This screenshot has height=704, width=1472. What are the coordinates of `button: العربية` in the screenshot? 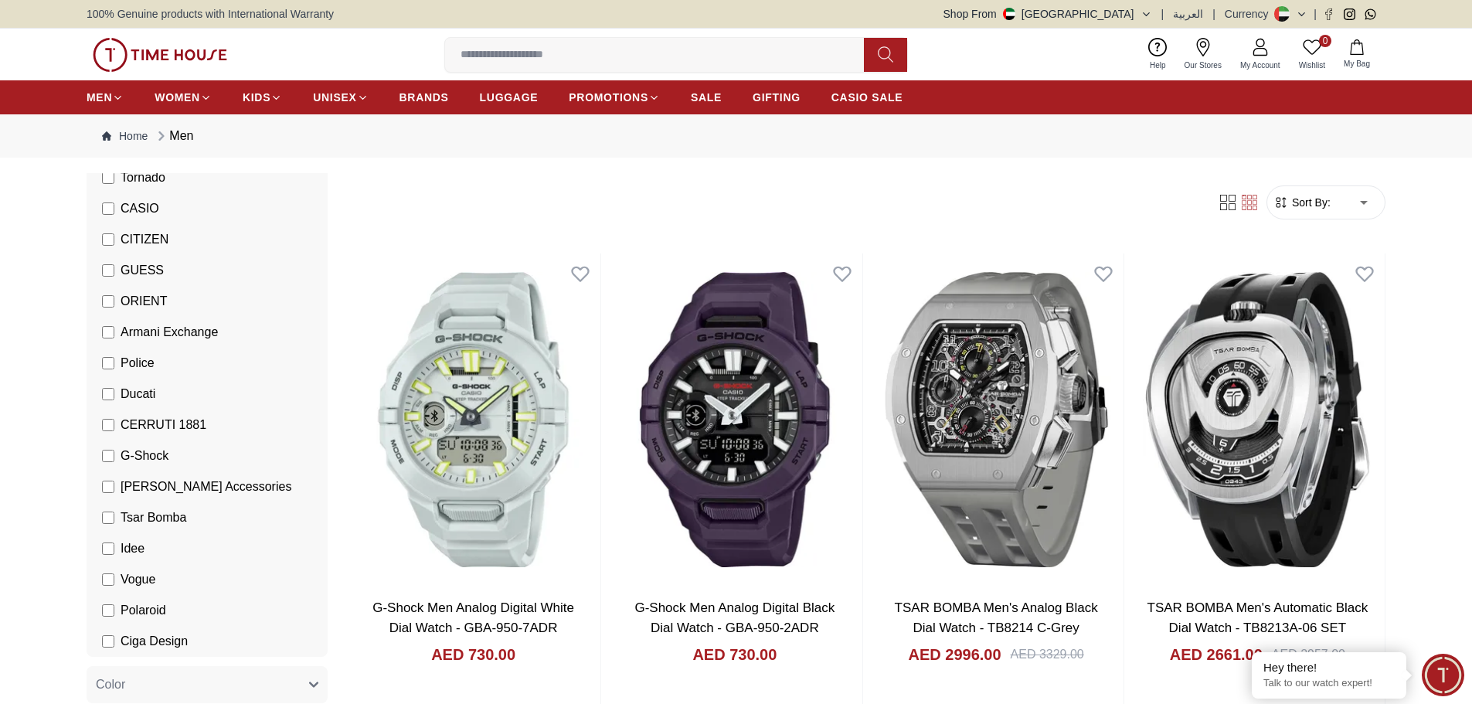 It's located at (1188, 14).